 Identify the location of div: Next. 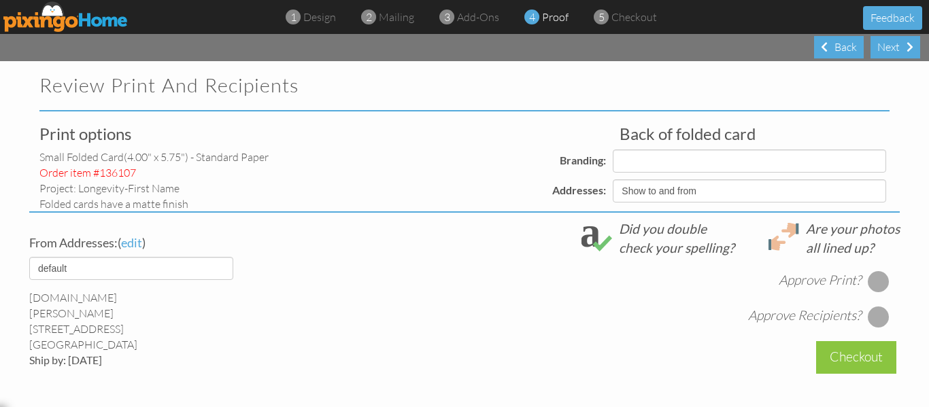
(895, 47).